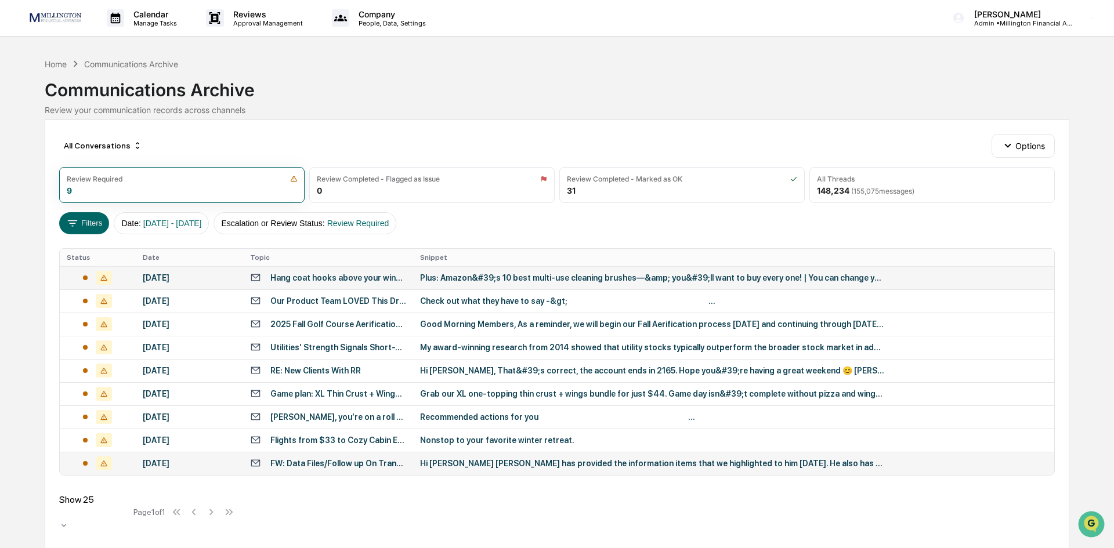 The width and height of the screenshot is (1114, 548). I want to click on a: 🖐️Preclearance, so click(43, 152).